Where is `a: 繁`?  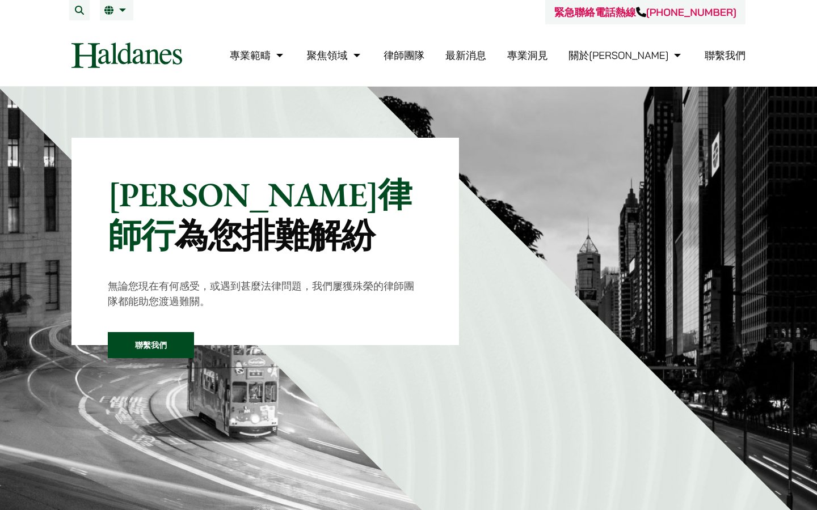
a: 繁 is located at coordinates (116, 10).